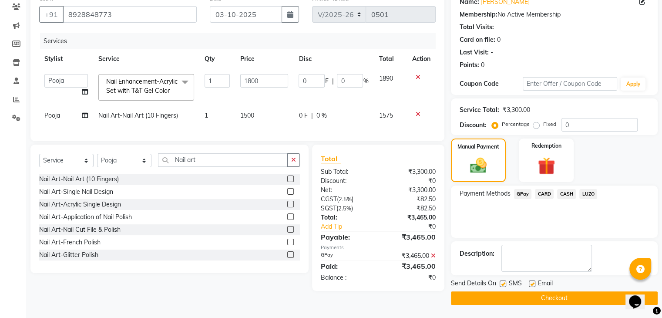 This screenshot has height=318, width=662. Describe the element at coordinates (346, 237) in the screenshot. I see `div: Payable:` at that location.